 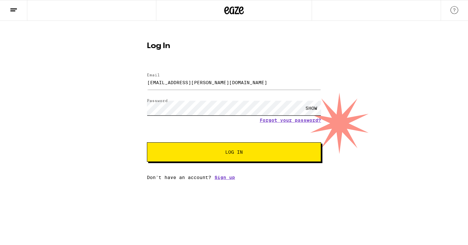 What do you see at coordinates (290, 120) in the screenshot?
I see `a: Forgot your password?` at bounding box center [290, 120].